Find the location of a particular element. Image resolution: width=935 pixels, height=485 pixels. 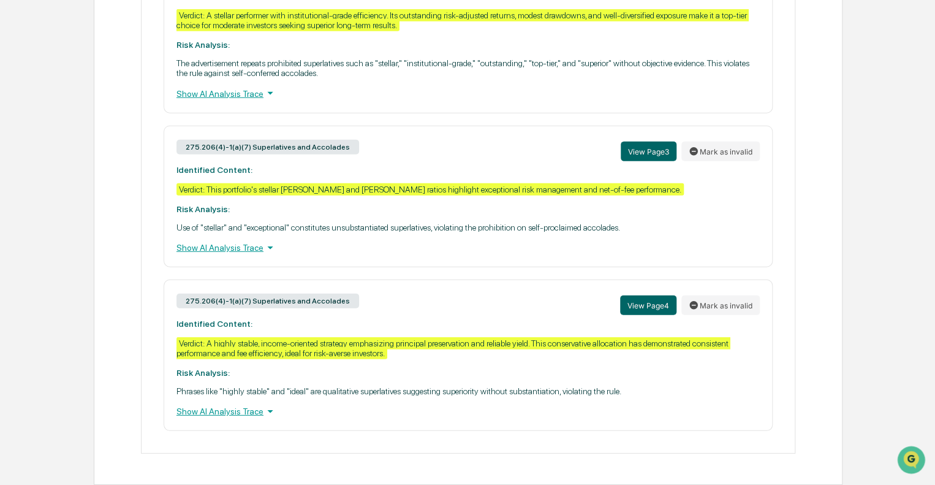

button: Start new chat is located at coordinates (216, 105).